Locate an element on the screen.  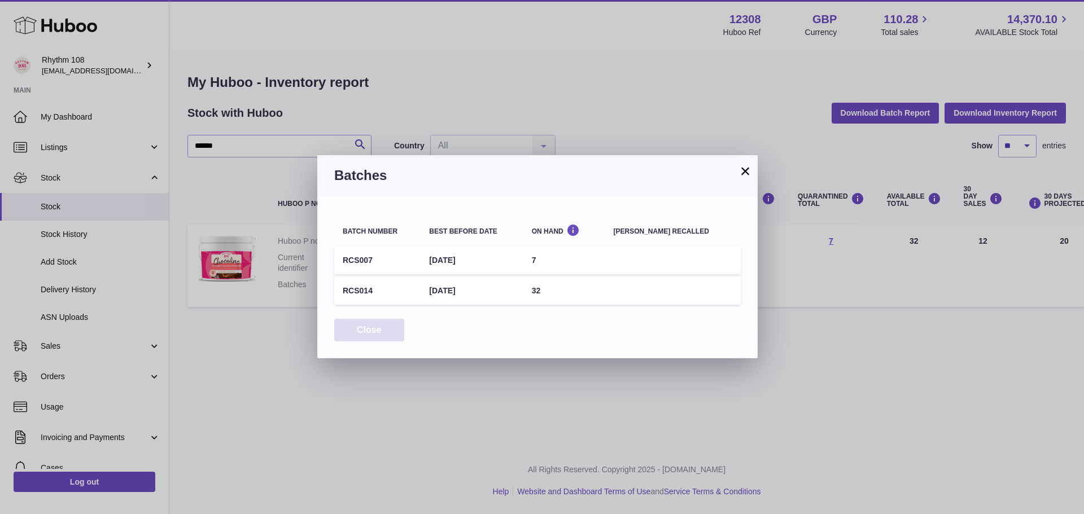
td: 32 is located at coordinates (564, 291).